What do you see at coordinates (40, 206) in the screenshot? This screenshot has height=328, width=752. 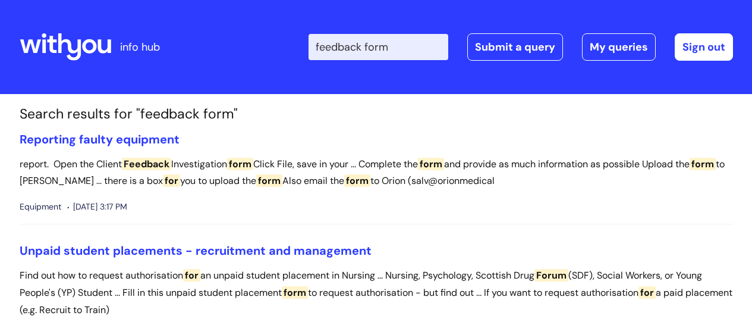 I see `span: Equipment` at bounding box center [40, 206].